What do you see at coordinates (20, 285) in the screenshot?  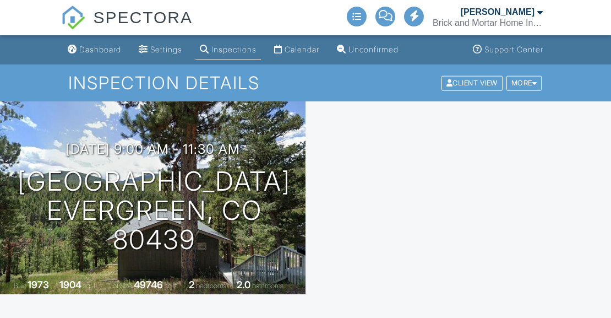 I see `span: Built` at bounding box center [20, 285].